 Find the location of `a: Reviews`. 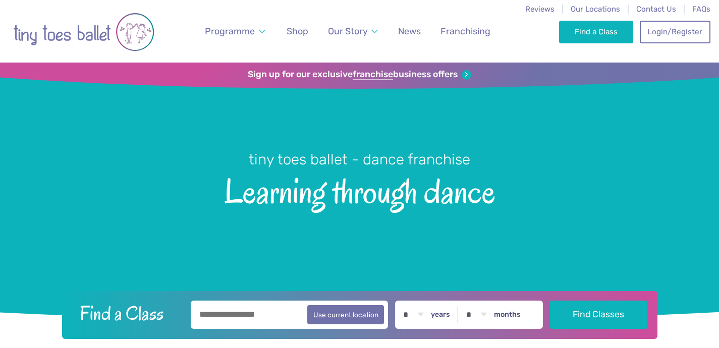

a: Reviews is located at coordinates (540, 9).